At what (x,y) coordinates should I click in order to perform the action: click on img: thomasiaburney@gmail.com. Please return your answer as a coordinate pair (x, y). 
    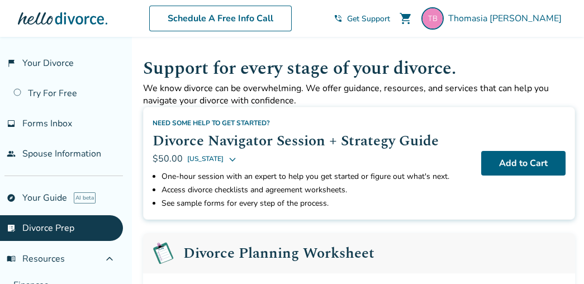
    Looking at the image, I should click on (433, 18).